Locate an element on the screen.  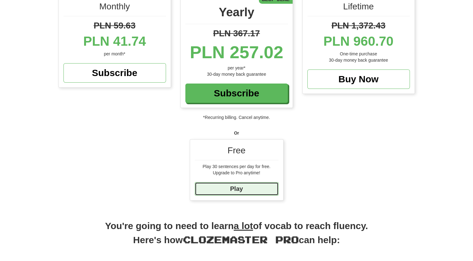
div: PLN 41.74 is located at coordinates (115, 41).